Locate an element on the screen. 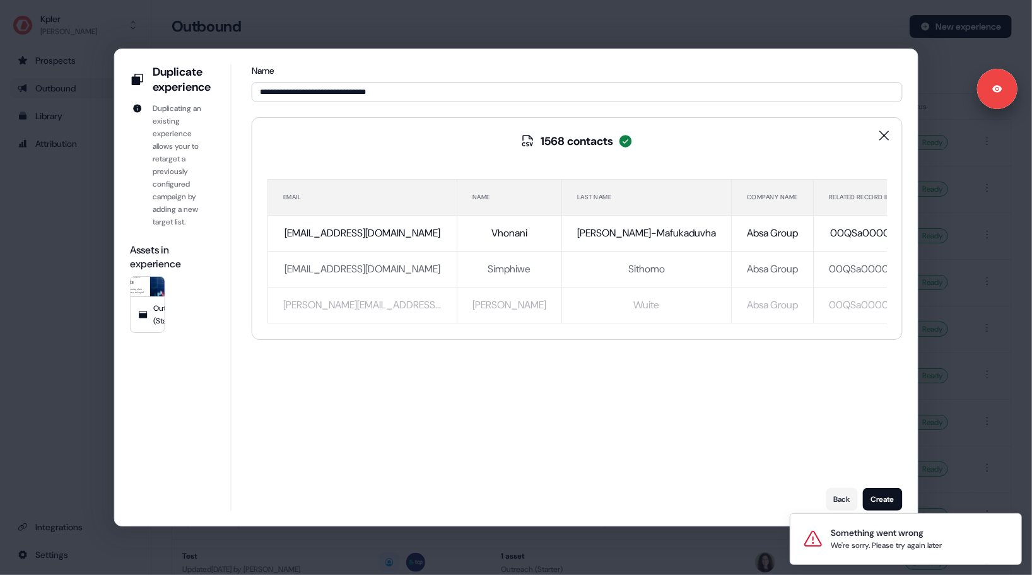 This screenshot has width=1032, height=575. button: clear is located at coordinates (884, 136).